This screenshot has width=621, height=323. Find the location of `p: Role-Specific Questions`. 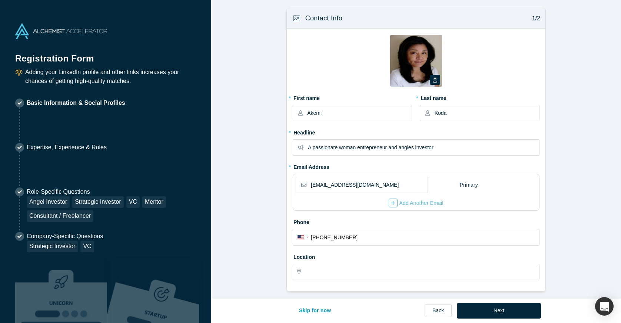

p: Role-Specific Questions is located at coordinates (111, 192).